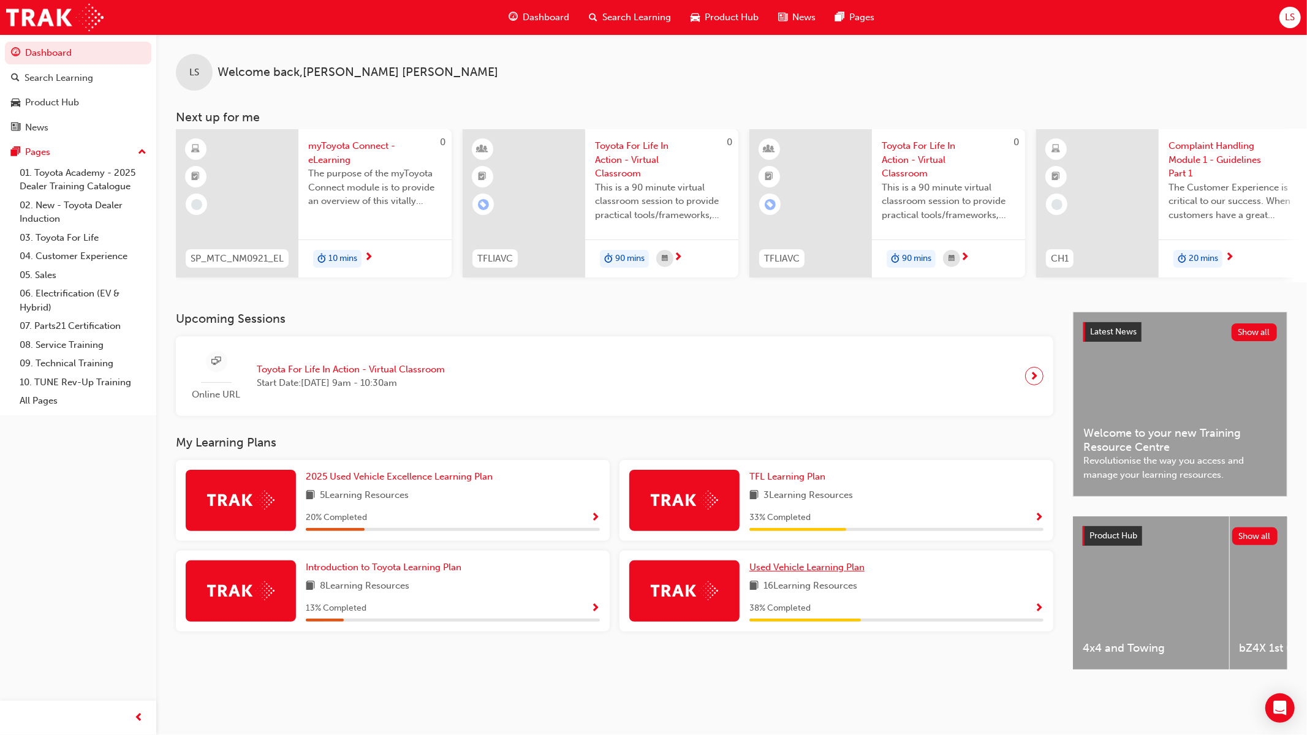 This screenshot has height=735, width=1307. What do you see at coordinates (1151, 648) in the screenshot?
I see `span: 4x4 and Towing` at bounding box center [1151, 648].